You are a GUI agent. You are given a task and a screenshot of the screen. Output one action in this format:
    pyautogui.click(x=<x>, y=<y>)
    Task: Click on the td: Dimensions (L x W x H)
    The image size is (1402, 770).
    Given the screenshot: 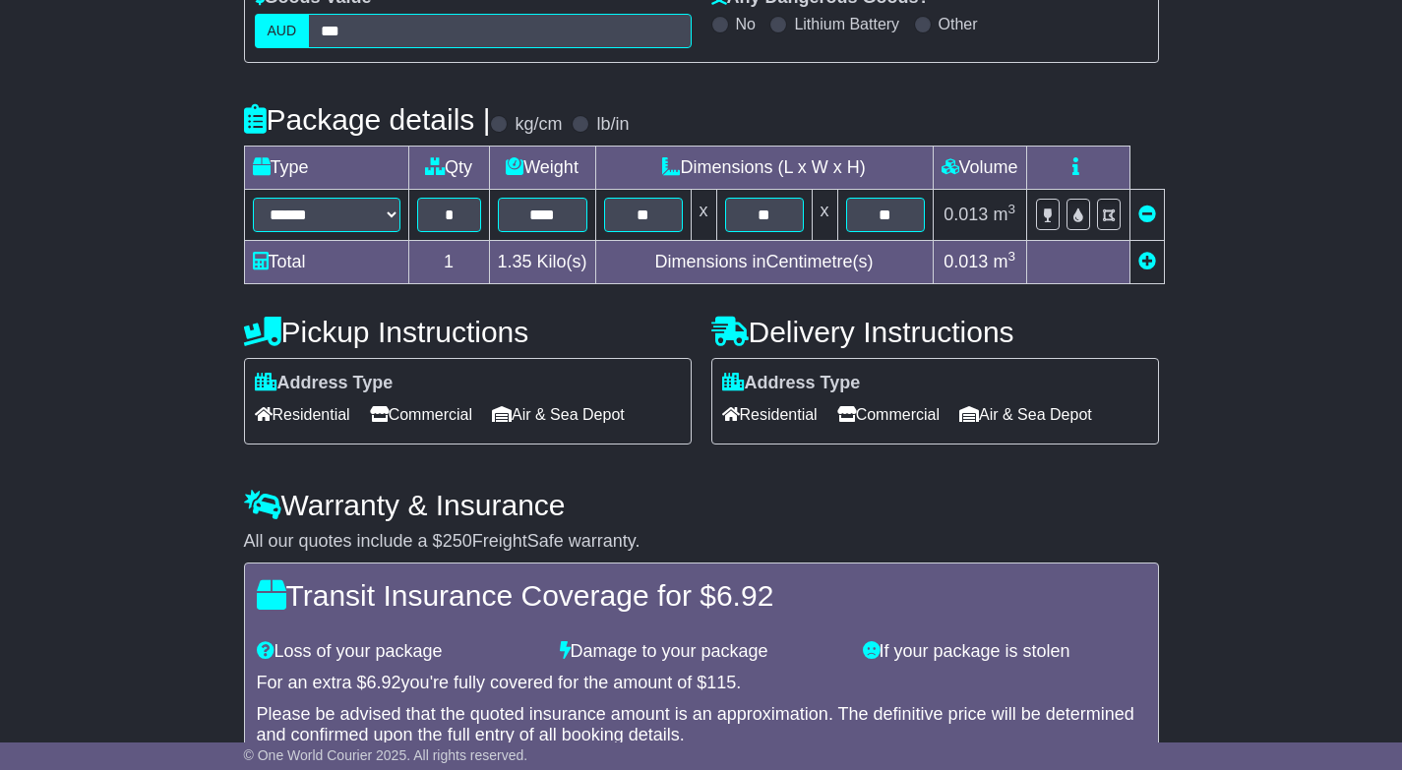 What is the action you would take?
    pyautogui.click(x=763, y=168)
    